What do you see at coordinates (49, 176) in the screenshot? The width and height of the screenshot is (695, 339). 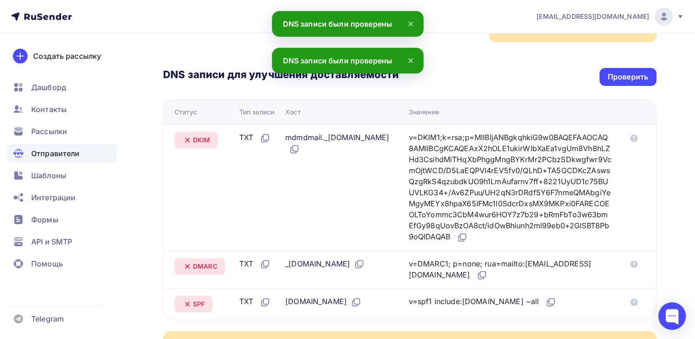 I see `span: Шаблоны` at bounding box center [49, 176].